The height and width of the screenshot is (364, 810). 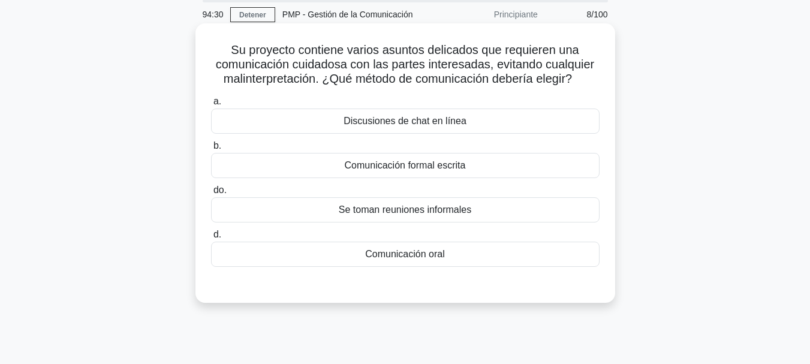 I want to click on font: Comunicación formal escrita, so click(x=405, y=165).